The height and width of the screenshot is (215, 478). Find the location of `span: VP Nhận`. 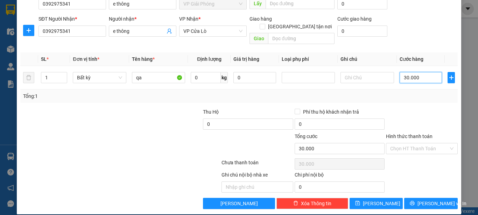

span: VP Nhận is located at coordinates (189, 19).